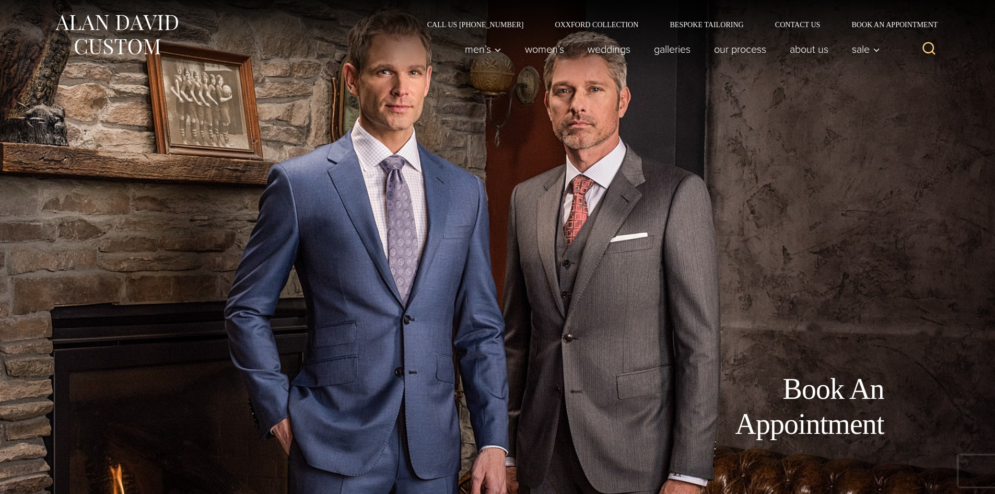 The width and height of the screenshot is (995, 494). What do you see at coordinates (706, 25) in the screenshot?
I see `a: Bespoke Tailoring` at bounding box center [706, 25].